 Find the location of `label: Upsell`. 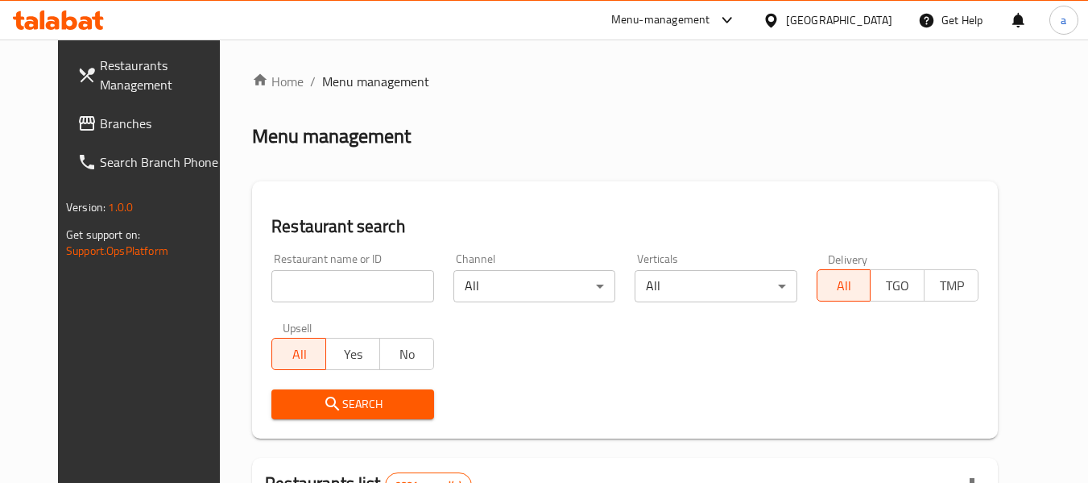

label: Upsell is located at coordinates (297, 327).